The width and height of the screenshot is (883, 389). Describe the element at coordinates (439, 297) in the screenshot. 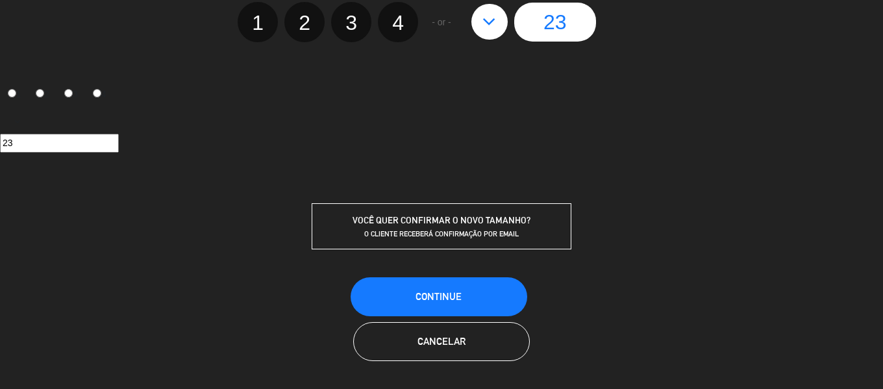

I see `button: CONTINUE` at that location.